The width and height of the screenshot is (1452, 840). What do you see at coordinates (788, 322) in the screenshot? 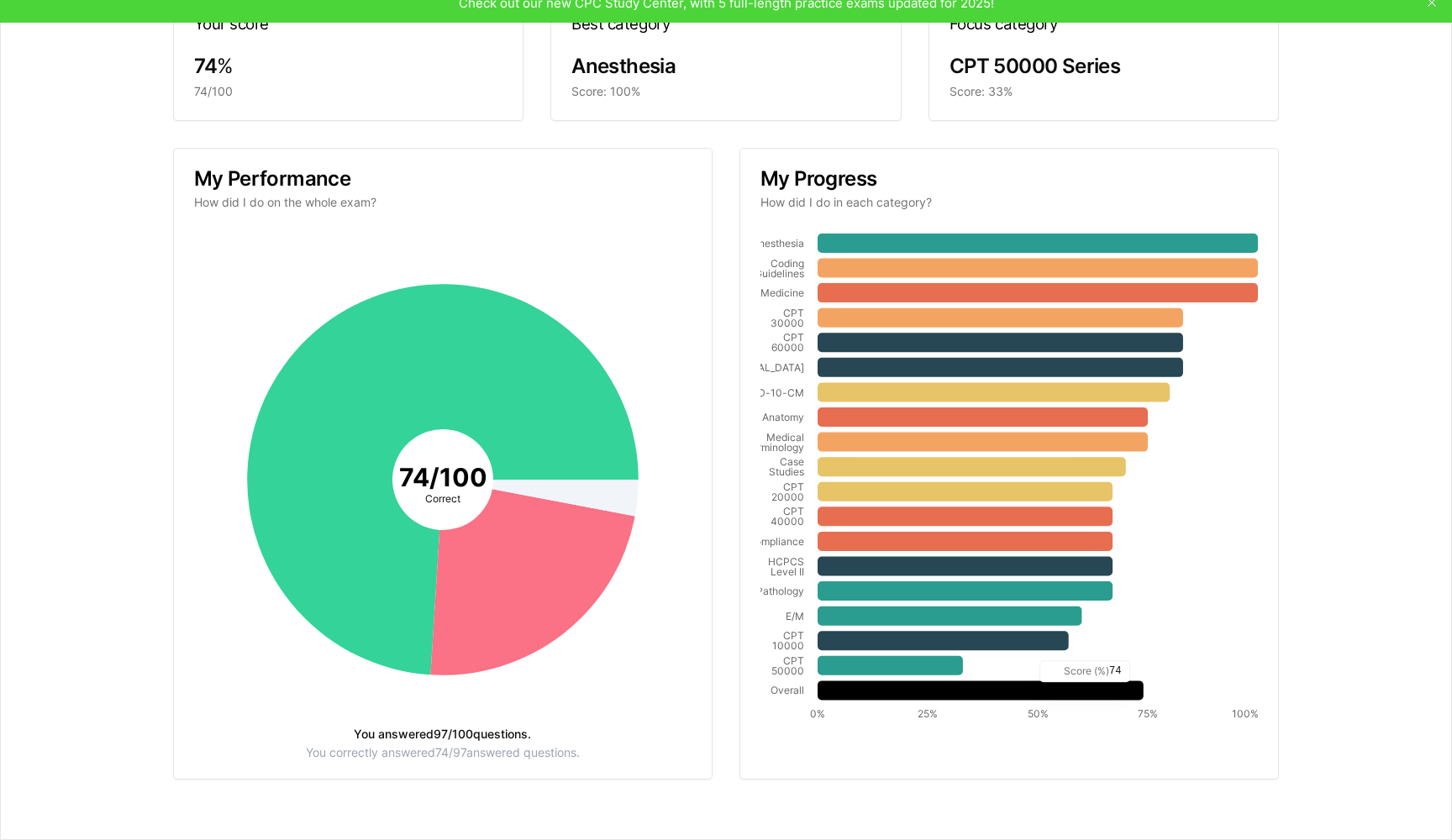
I see `tspan: 30000` at bounding box center [788, 322].